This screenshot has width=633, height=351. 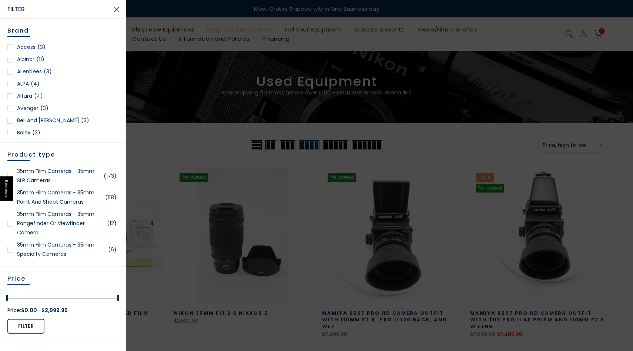 What do you see at coordinates (63, 249) in the screenshot?
I see `a: 35mm Film Cameras - 35mm Specialty Cameras(6)` at bounding box center [63, 249].